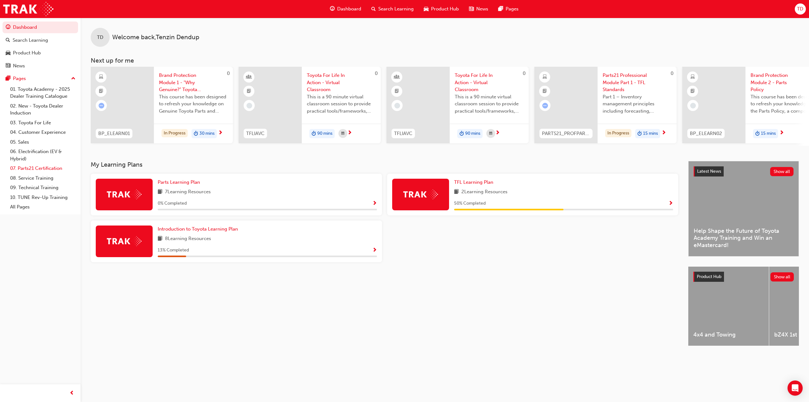 This screenshot has width=809, height=402. I want to click on span: car-icon, so click(8, 53).